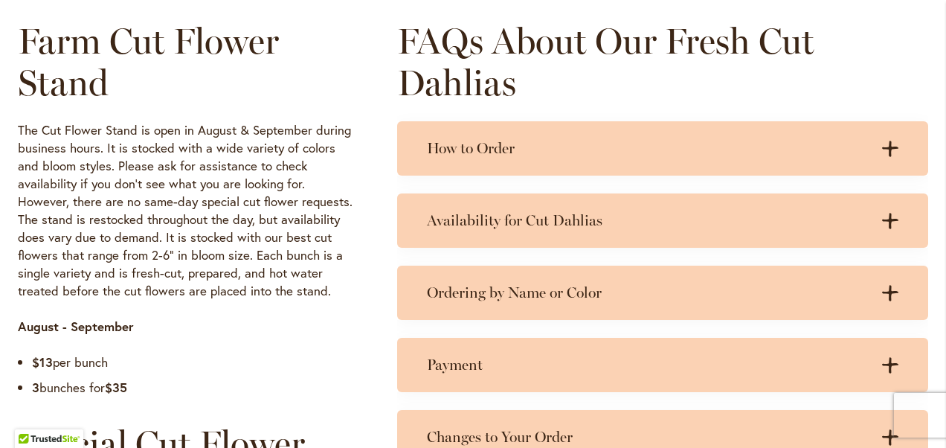  I want to click on h3: Changes to Your Order, so click(648, 437).